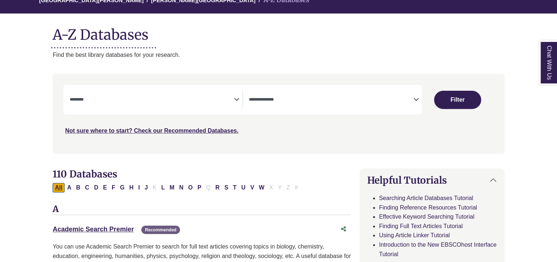  I want to click on a: Effective Keyword Searching Tutorial, so click(426, 217).